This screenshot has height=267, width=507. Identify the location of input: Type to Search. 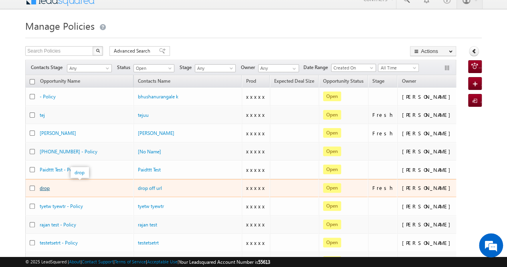
(279, 68).